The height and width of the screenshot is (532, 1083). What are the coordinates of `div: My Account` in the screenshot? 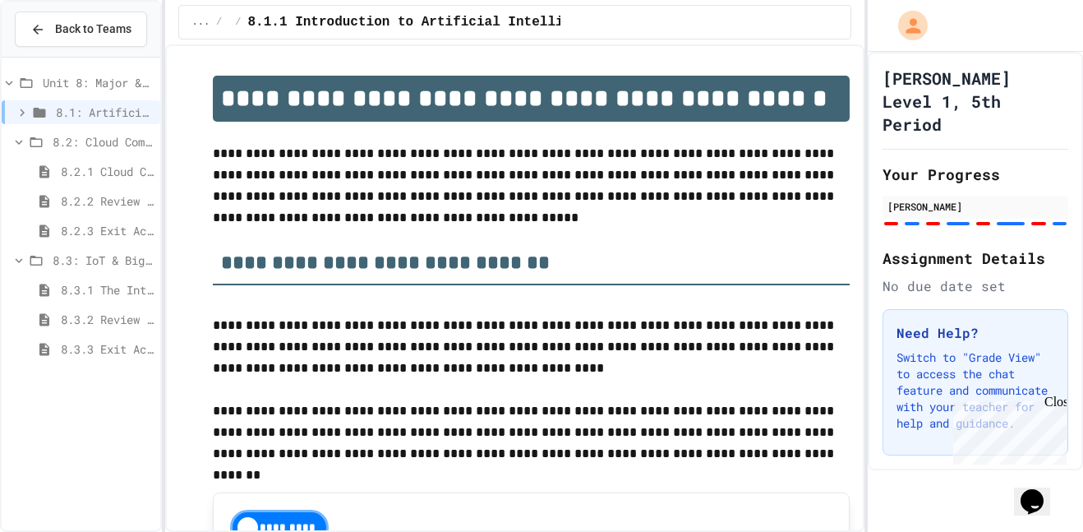 It's located at (906, 25).